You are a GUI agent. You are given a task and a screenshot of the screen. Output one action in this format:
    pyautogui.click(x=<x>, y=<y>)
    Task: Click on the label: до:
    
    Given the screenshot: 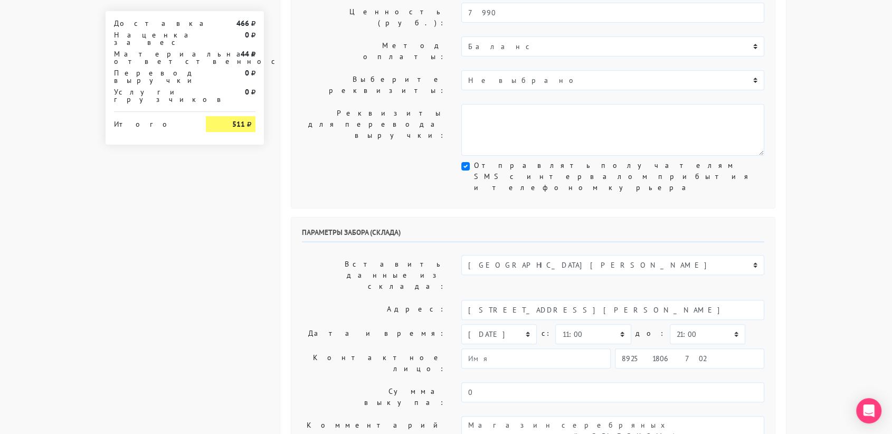 What is the action you would take?
    pyautogui.click(x=650, y=333)
    